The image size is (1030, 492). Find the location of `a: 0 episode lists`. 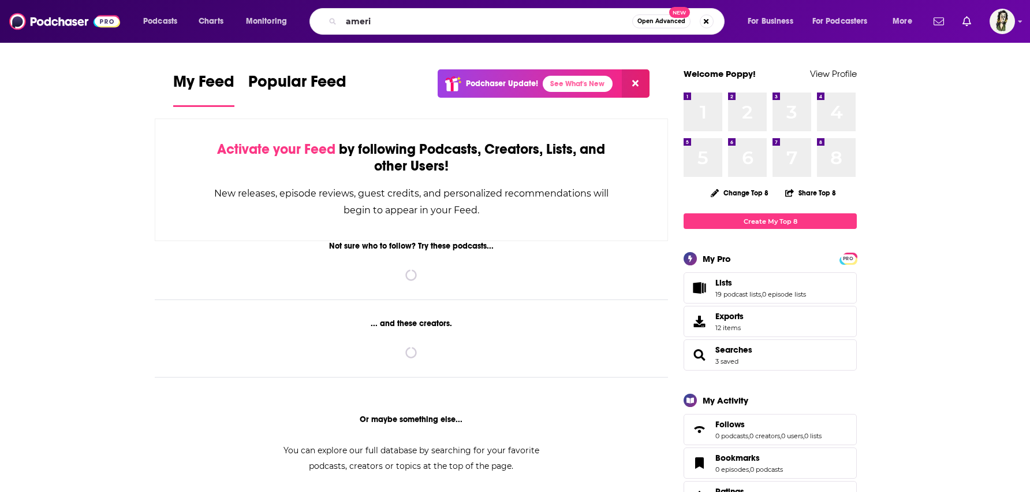

a: 0 episode lists is located at coordinates (784, 294).